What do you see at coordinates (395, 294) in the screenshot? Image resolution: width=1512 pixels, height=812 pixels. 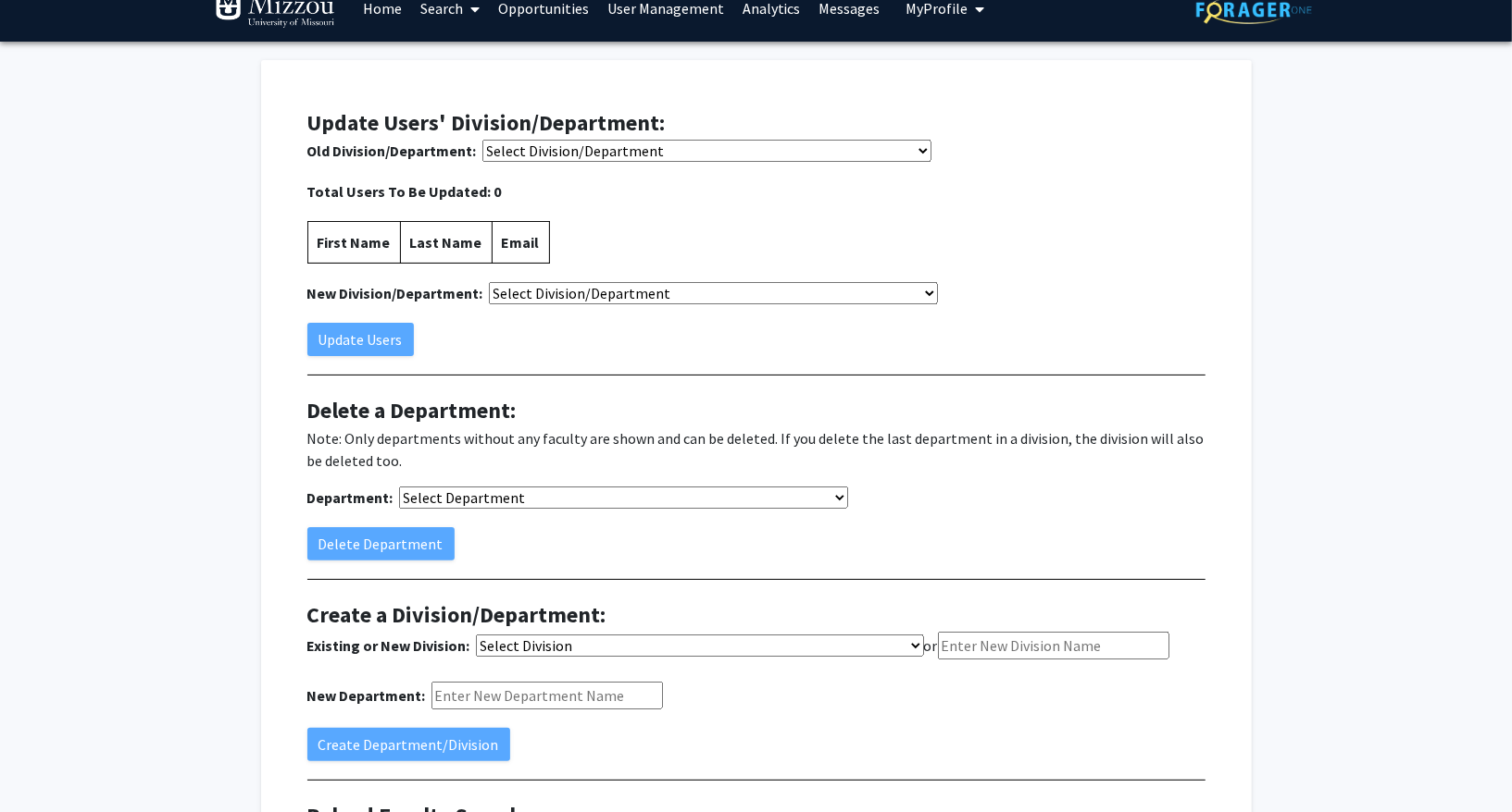 I see `label: New Division/Department:` at bounding box center [395, 294].